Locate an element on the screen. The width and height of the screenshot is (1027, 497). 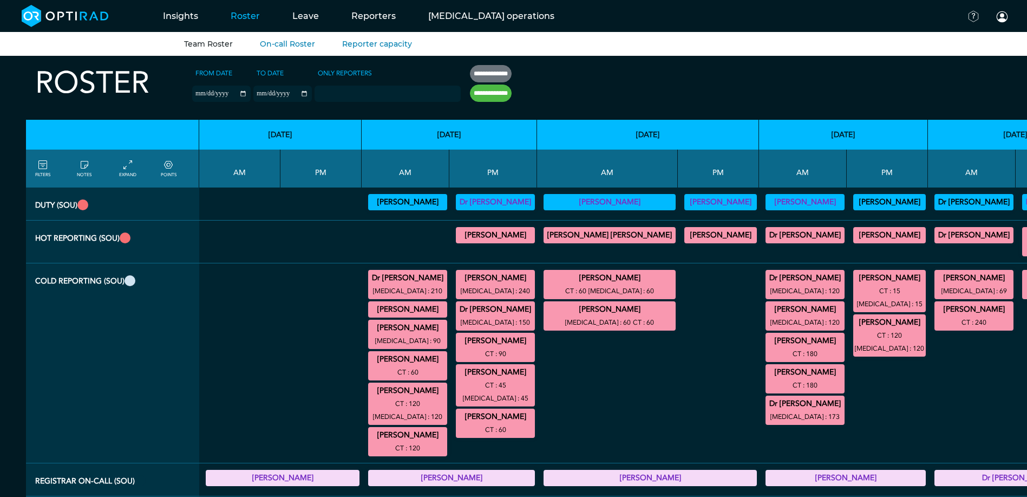
a: On-call Roster is located at coordinates (288, 44).